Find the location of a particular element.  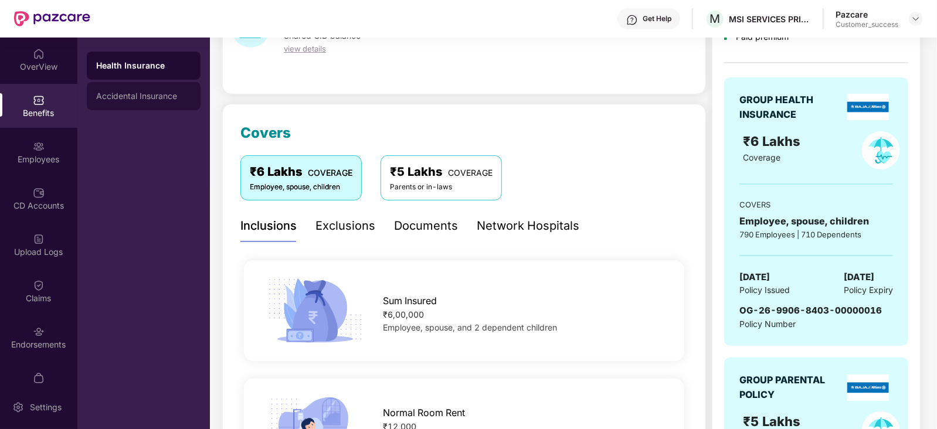

div: Pazcare is located at coordinates (867, 14).